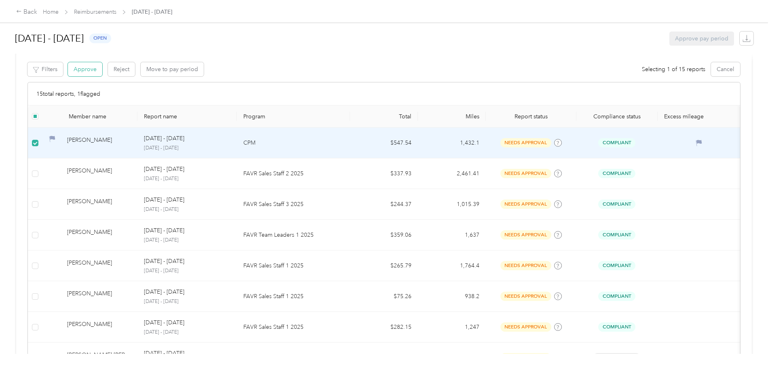  I want to click on td: $359.06, so click(384, 235).